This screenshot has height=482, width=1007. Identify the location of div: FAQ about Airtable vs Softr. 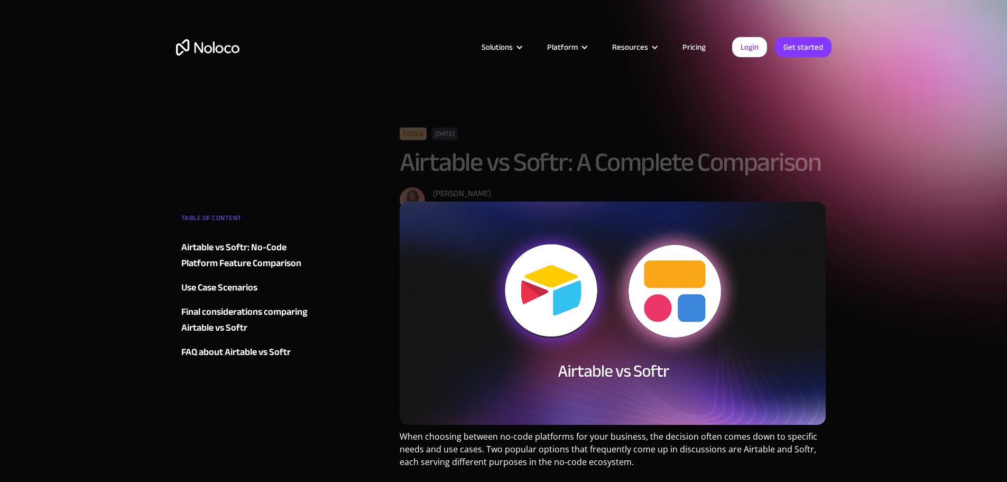
(236, 352).